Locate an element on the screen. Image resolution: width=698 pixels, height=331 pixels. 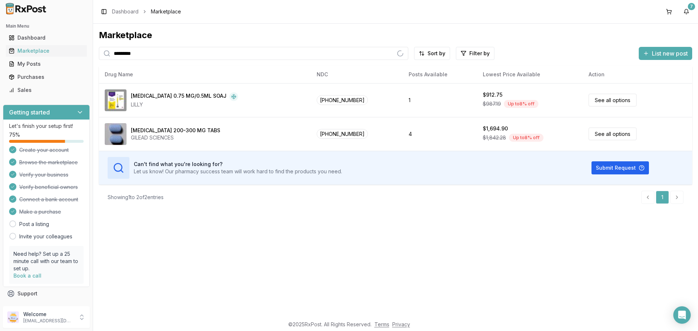
span: Filter by is located at coordinates (480, 53).